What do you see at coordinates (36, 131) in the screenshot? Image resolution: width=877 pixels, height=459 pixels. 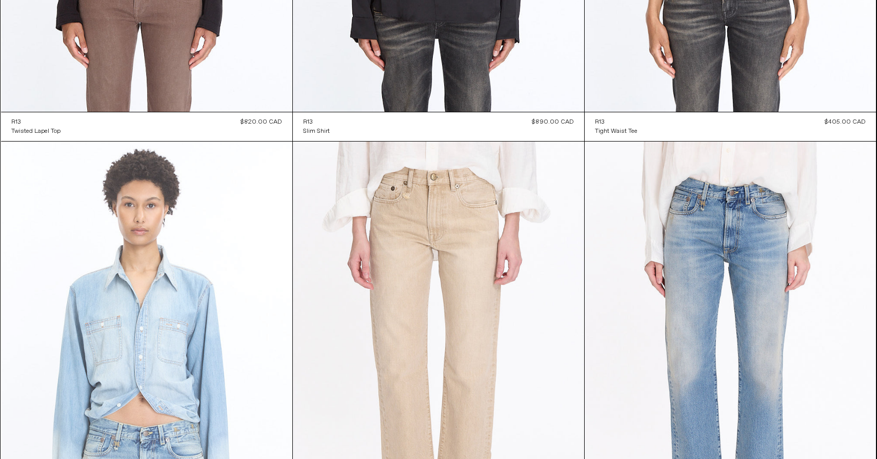 I see `div: Twisted Lapel Top` at bounding box center [36, 131].